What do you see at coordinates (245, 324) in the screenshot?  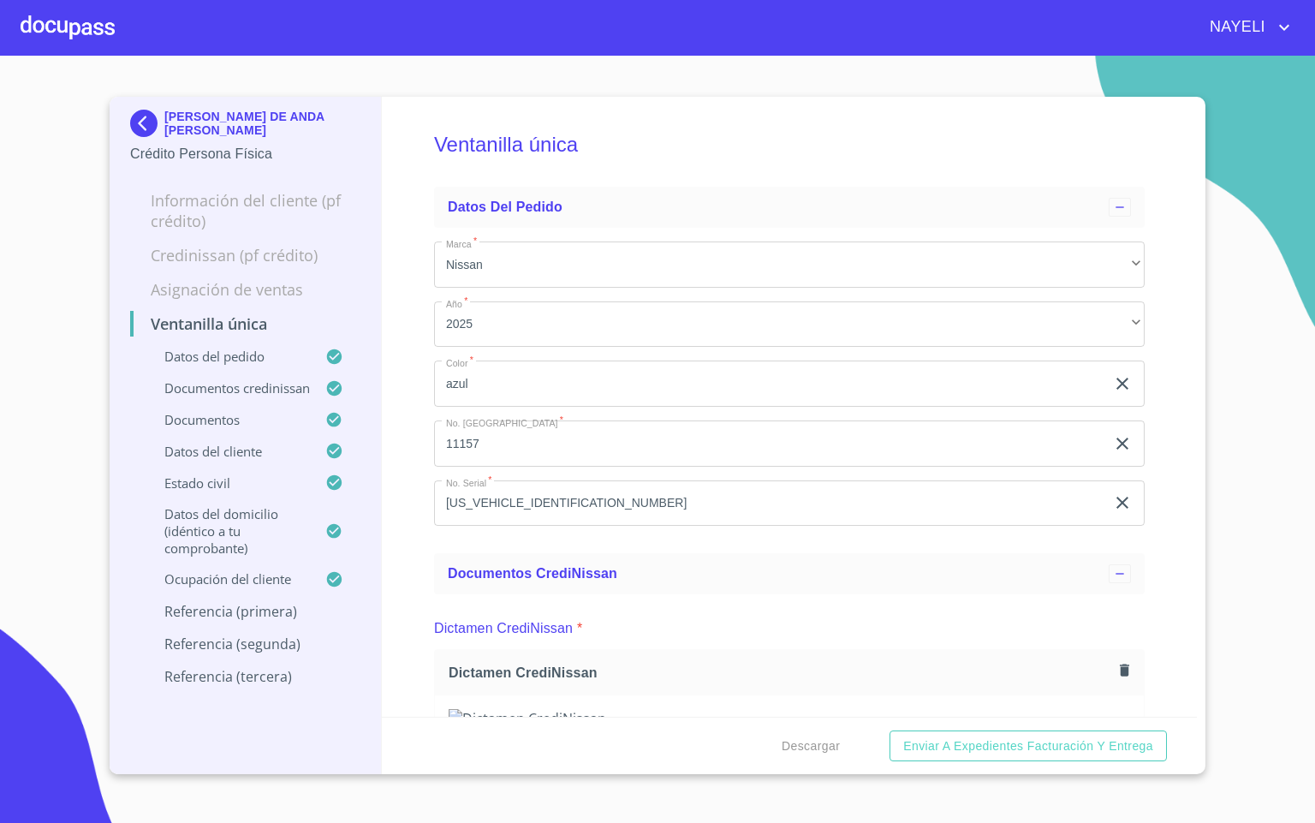 I see `p: Ventanilla única` at bounding box center [245, 324].